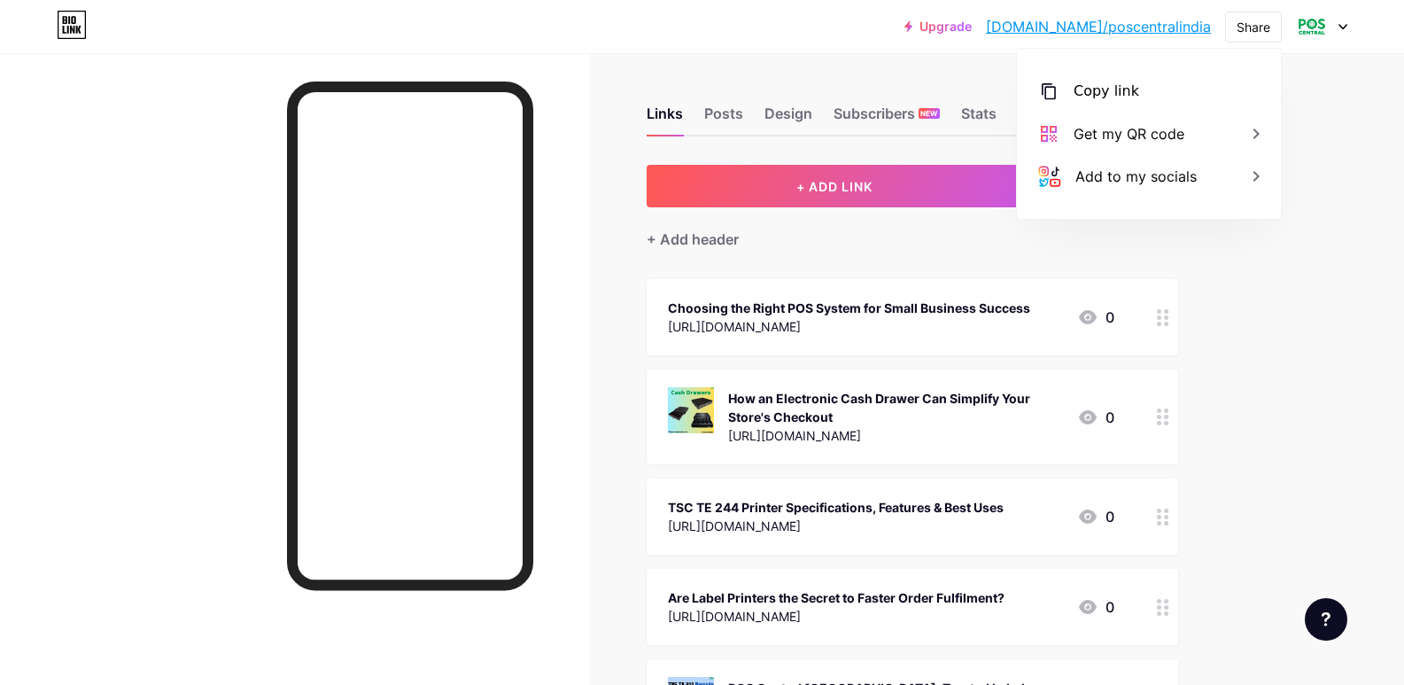 The width and height of the screenshot is (1404, 685). I want to click on div: Choosing the Right POS System for Small Business Success, so click(848, 307).